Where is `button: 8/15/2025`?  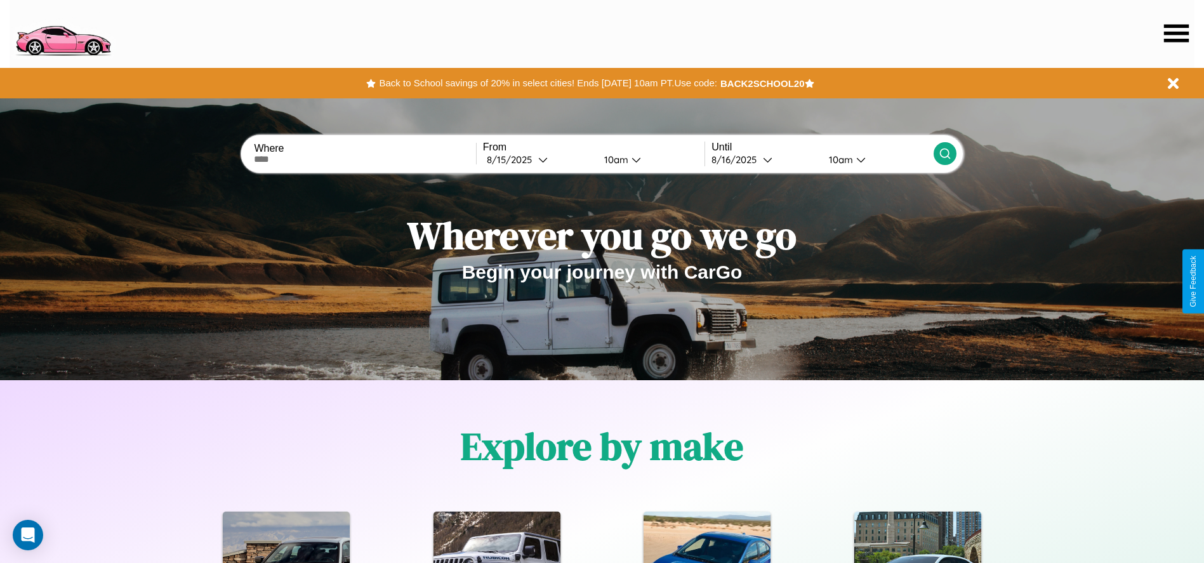
button: 8/15/2025 is located at coordinates (538, 159).